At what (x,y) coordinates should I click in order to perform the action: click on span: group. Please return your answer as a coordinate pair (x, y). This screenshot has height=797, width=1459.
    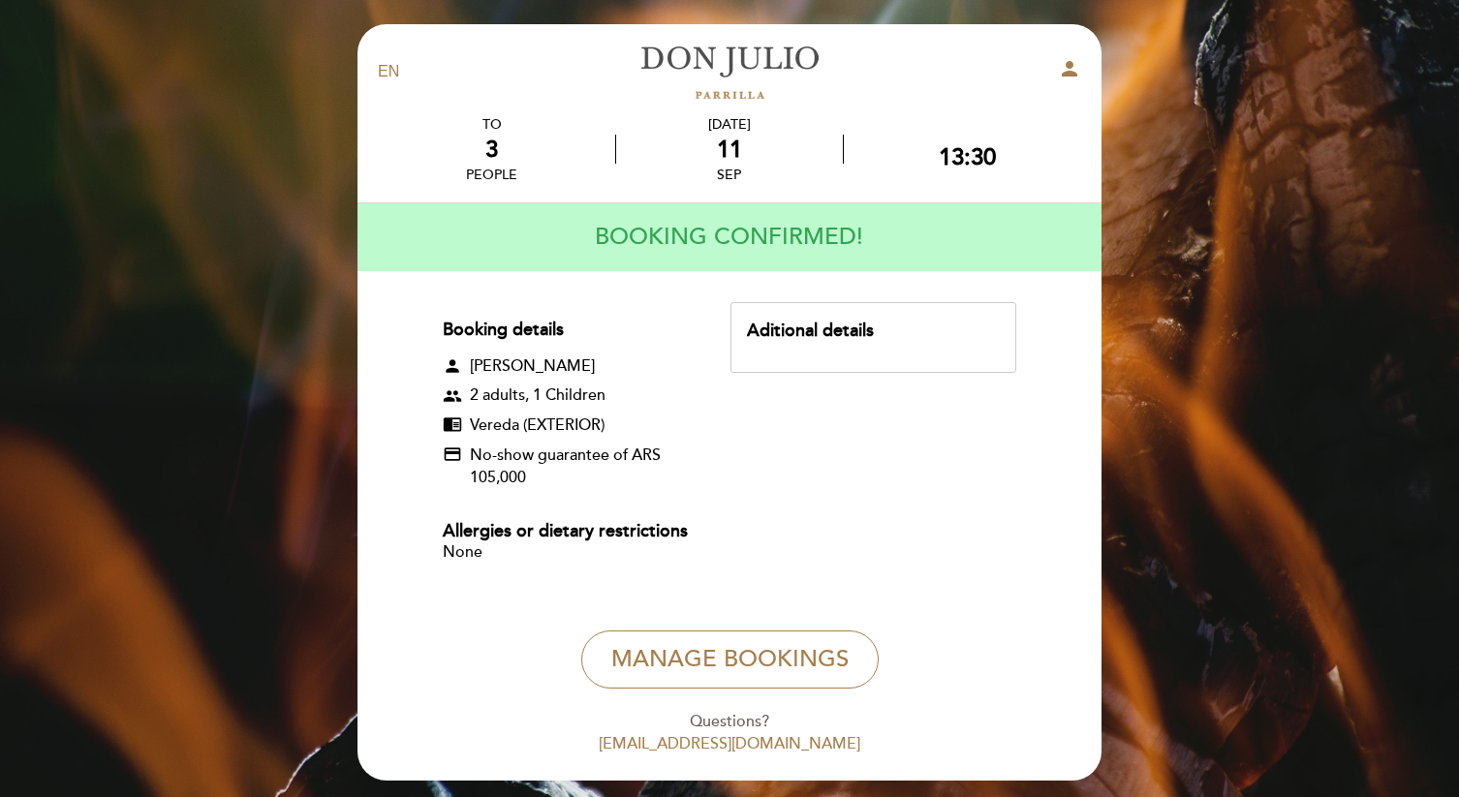
    Looking at the image, I should click on (452, 396).